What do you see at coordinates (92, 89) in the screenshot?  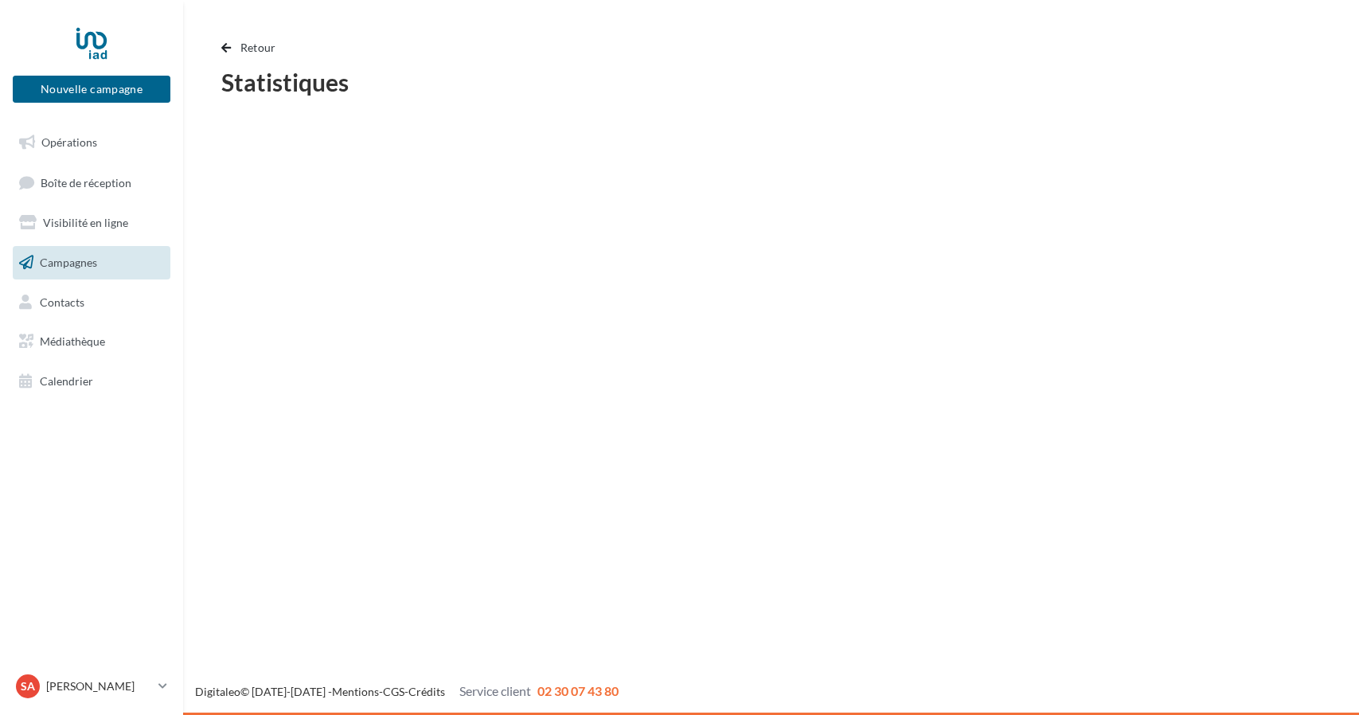 I see `button: Nouvelle campagne` at bounding box center [92, 89].